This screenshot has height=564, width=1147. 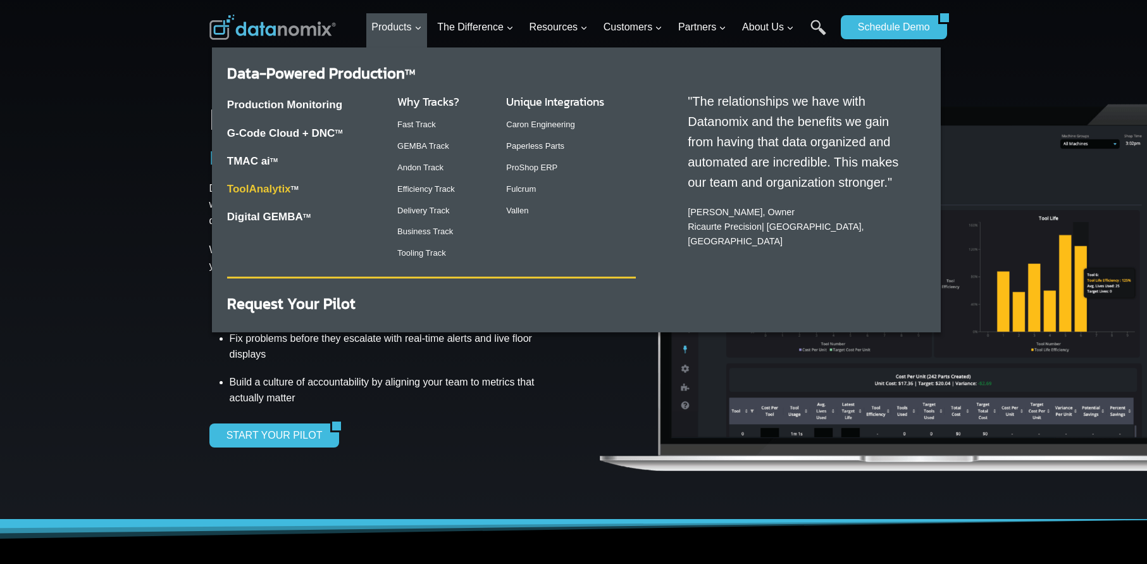 What do you see at coordinates (270, 435) in the screenshot?
I see `a: START YOUR PILOT` at bounding box center [270, 435].